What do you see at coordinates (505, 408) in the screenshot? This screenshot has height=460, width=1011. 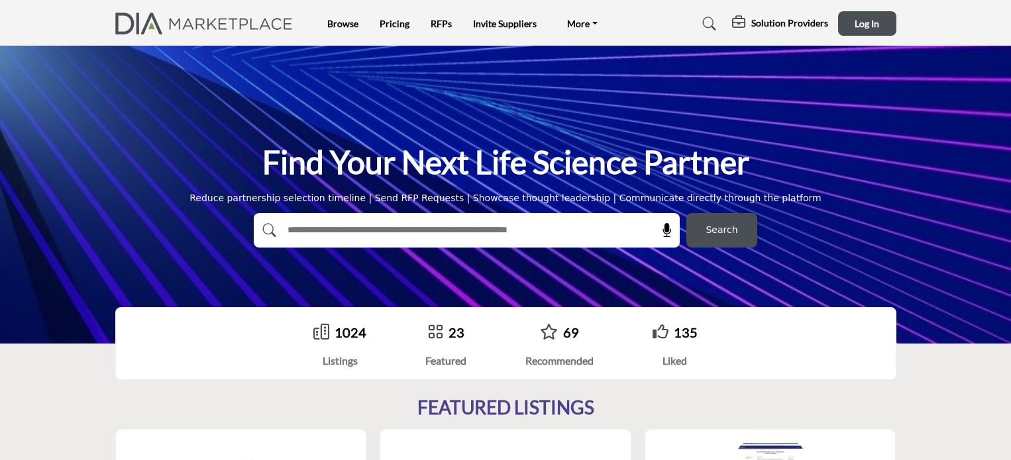 I see `h2: FEATURED LISTINGS` at bounding box center [505, 408].